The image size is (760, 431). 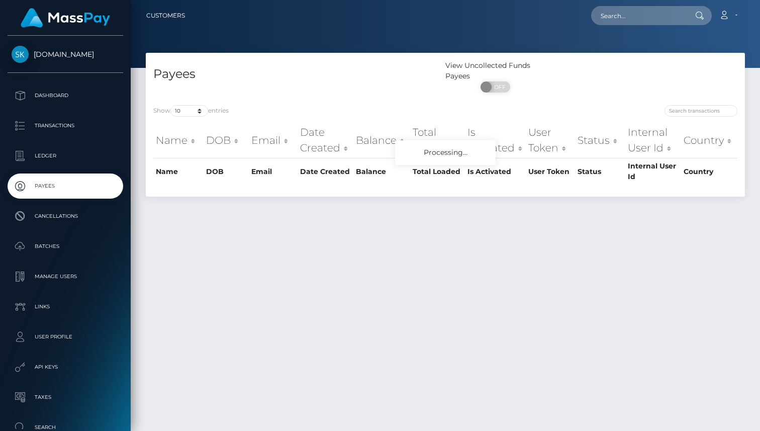 I want to click on select: Showentries, so click(x=189, y=111).